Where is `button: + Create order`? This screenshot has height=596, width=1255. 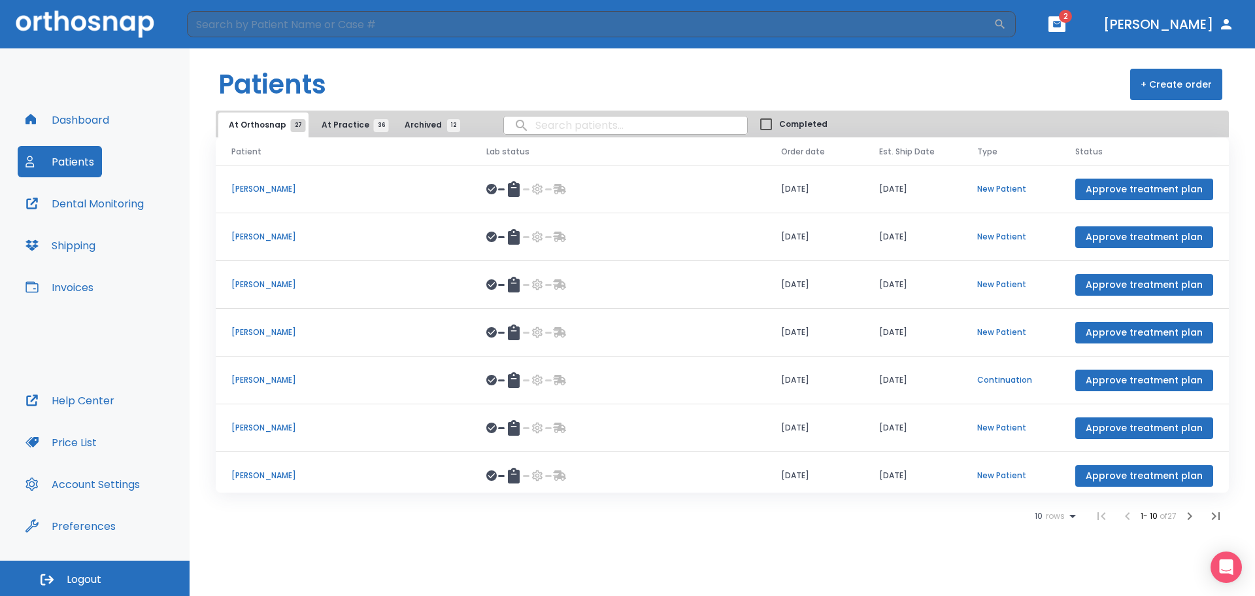
button: + Create order is located at coordinates (1176, 84).